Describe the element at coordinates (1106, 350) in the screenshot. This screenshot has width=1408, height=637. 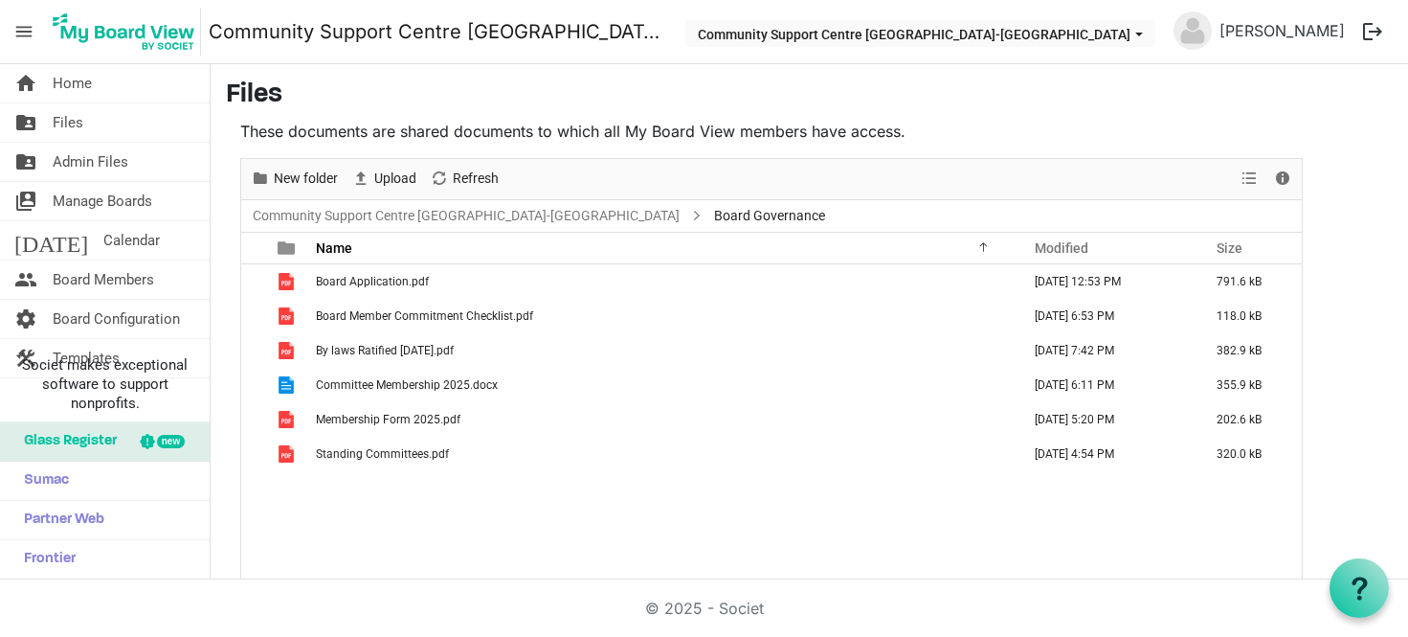
I see `td: October 30, 2024 7:42 PM column header Modified` at that location.